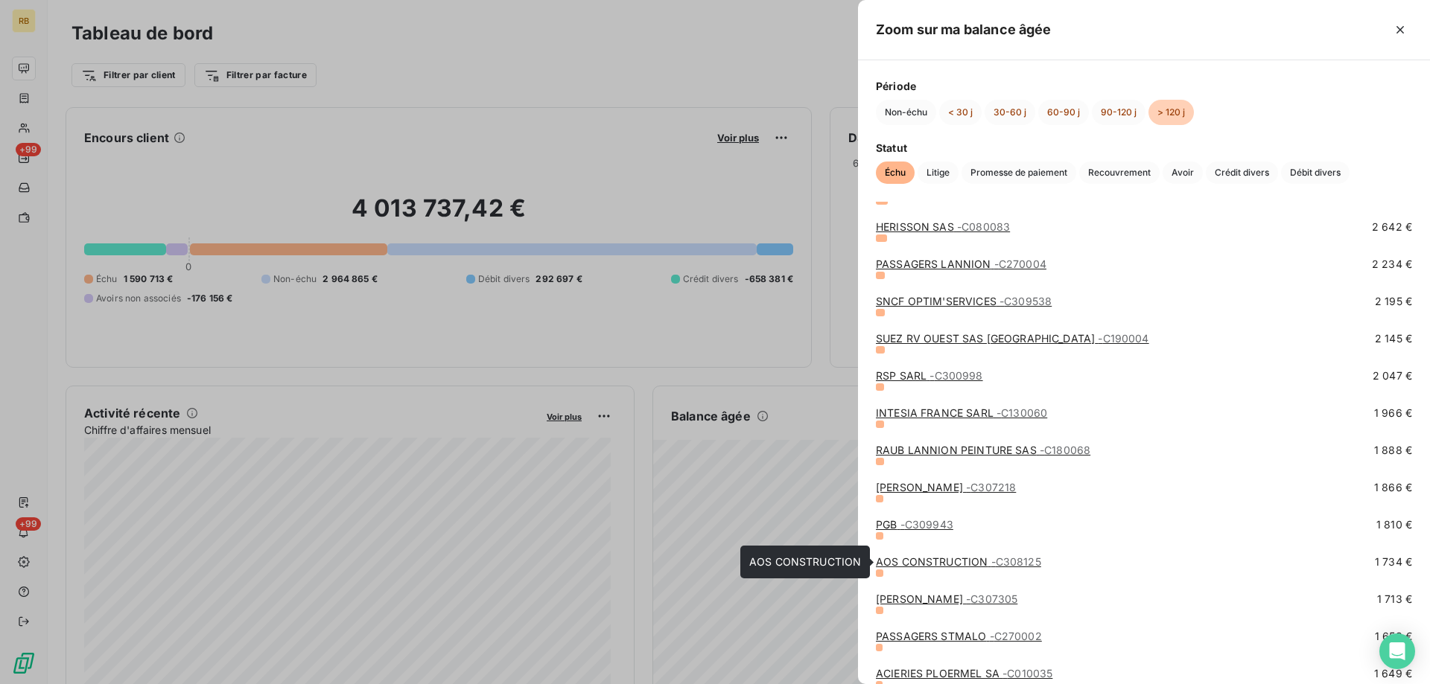  What do you see at coordinates (961, 413) in the screenshot?
I see `a: INTESIA FRANCE SARL` at bounding box center [961, 413].